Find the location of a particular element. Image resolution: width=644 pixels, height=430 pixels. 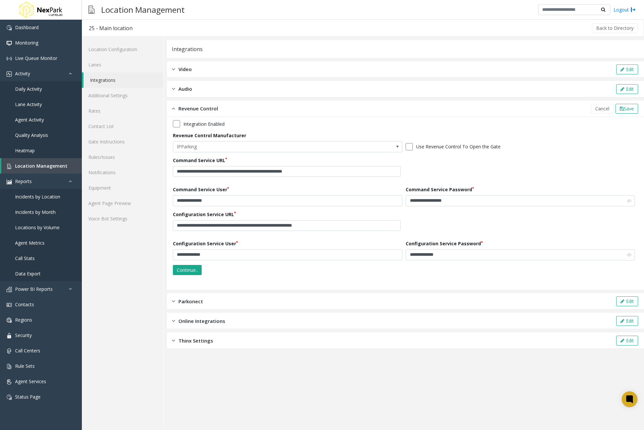

label: Command Service Password is located at coordinates (440, 189).